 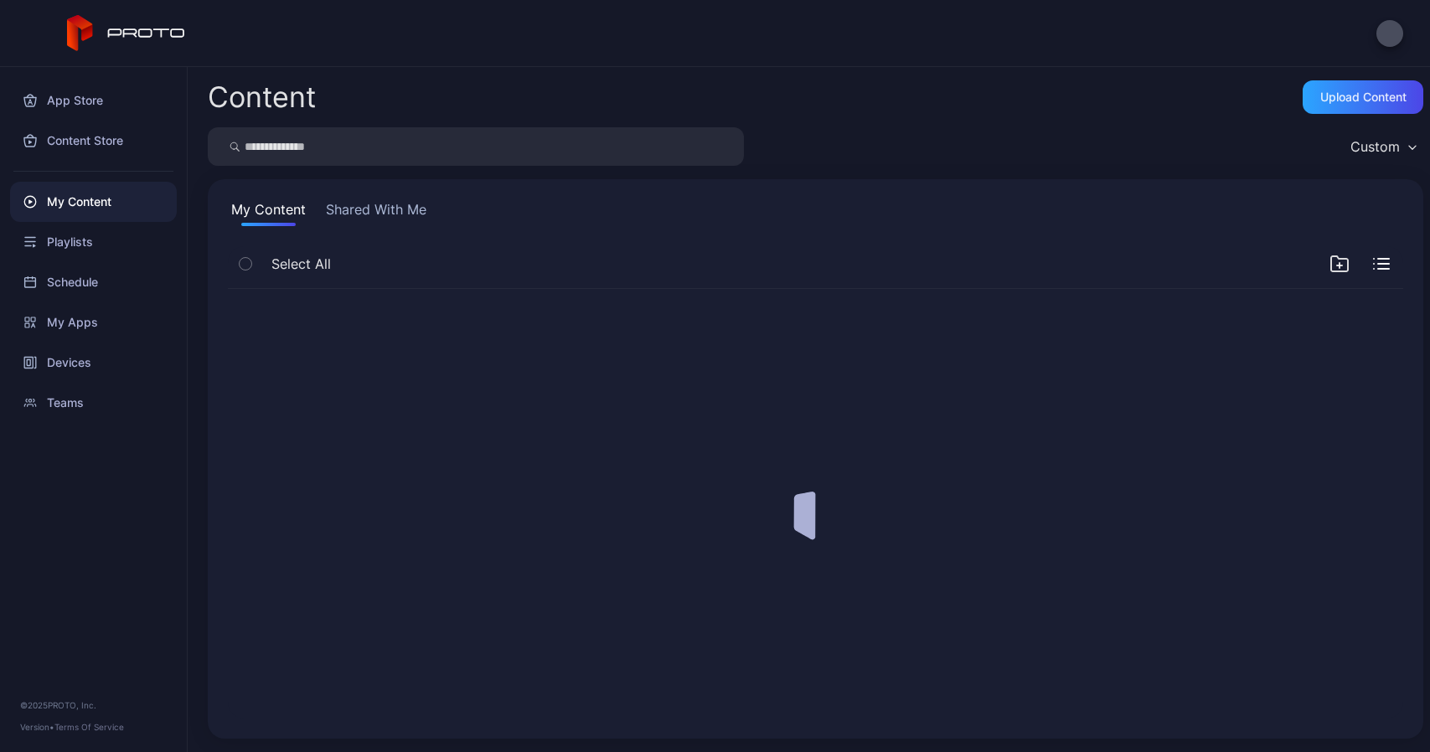 What do you see at coordinates (93, 101) in the screenshot?
I see `a: App Store` at bounding box center [93, 101].